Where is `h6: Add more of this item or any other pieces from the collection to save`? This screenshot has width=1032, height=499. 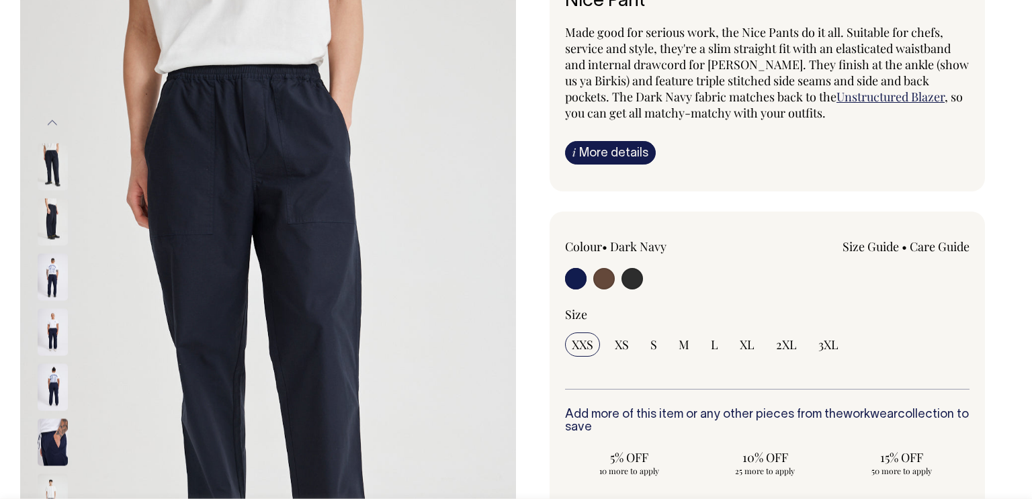 h6: Add more of this item or any other pieces from the collection to save is located at coordinates (768, 422).